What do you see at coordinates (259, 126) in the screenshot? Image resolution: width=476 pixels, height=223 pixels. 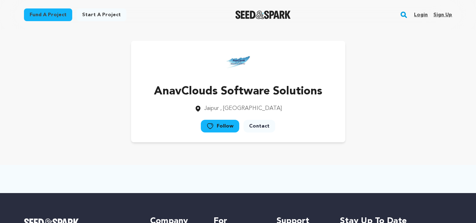 I see `a: Contact` at bounding box center [259, 126].